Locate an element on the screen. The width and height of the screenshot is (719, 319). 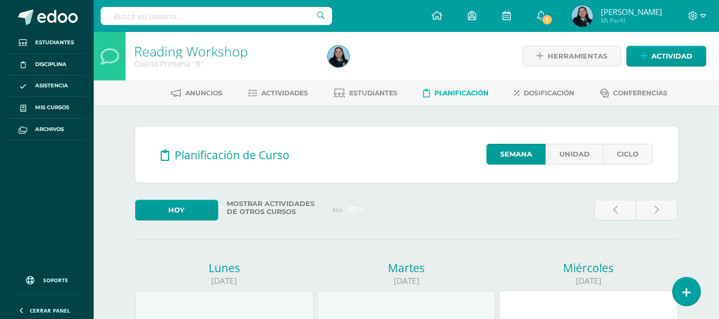
a: Planificación is located at coordinates (456, 93).